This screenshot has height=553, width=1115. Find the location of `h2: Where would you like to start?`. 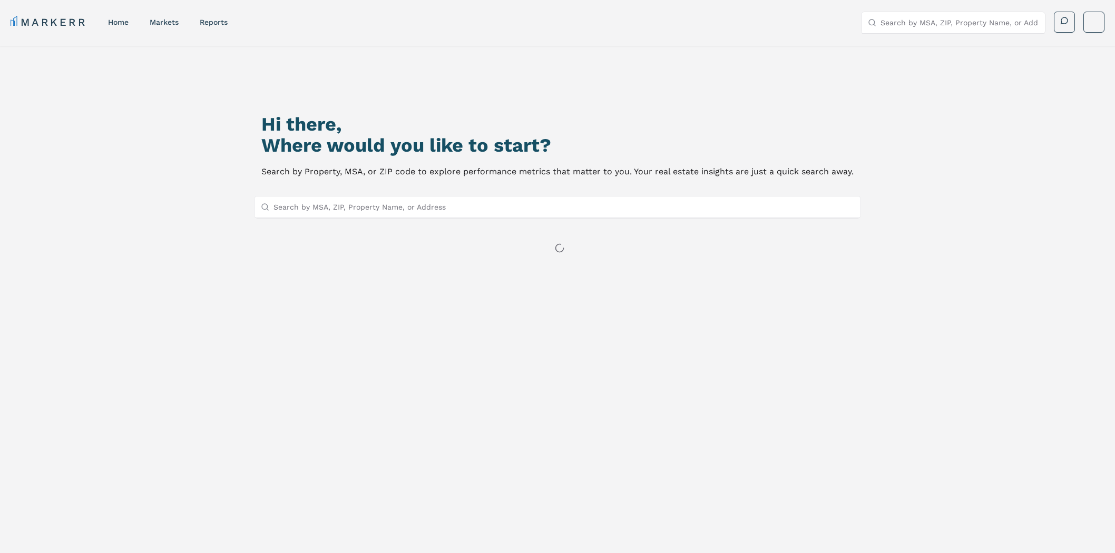

h2: Where would you like to start? is located at coordinates (557, 145).